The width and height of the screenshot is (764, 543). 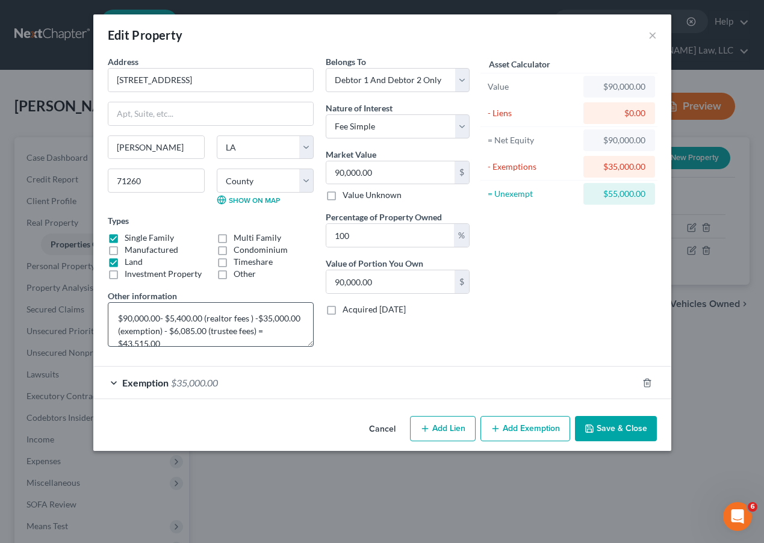 What do you see at coordinates (533, 87) in the screenshot?
I see `div: Value` at bounding box center [533, 87].